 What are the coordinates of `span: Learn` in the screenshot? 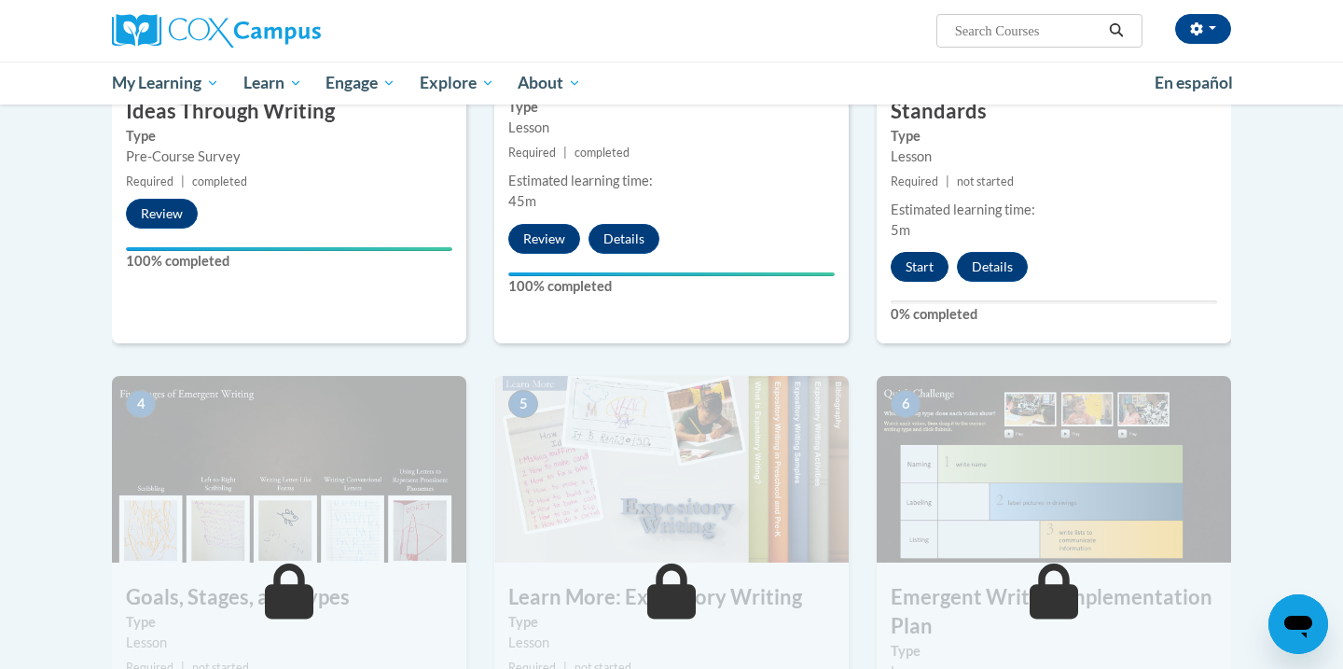 It's located at (272, 83).